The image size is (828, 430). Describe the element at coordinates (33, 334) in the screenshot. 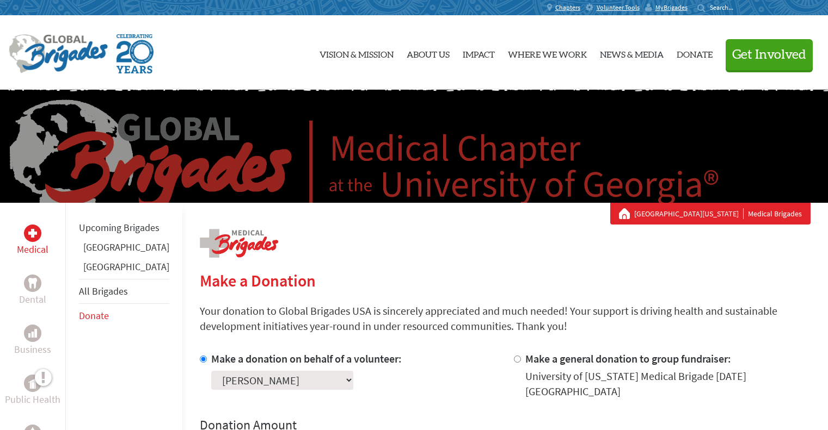

I see `img: Business` at that location.